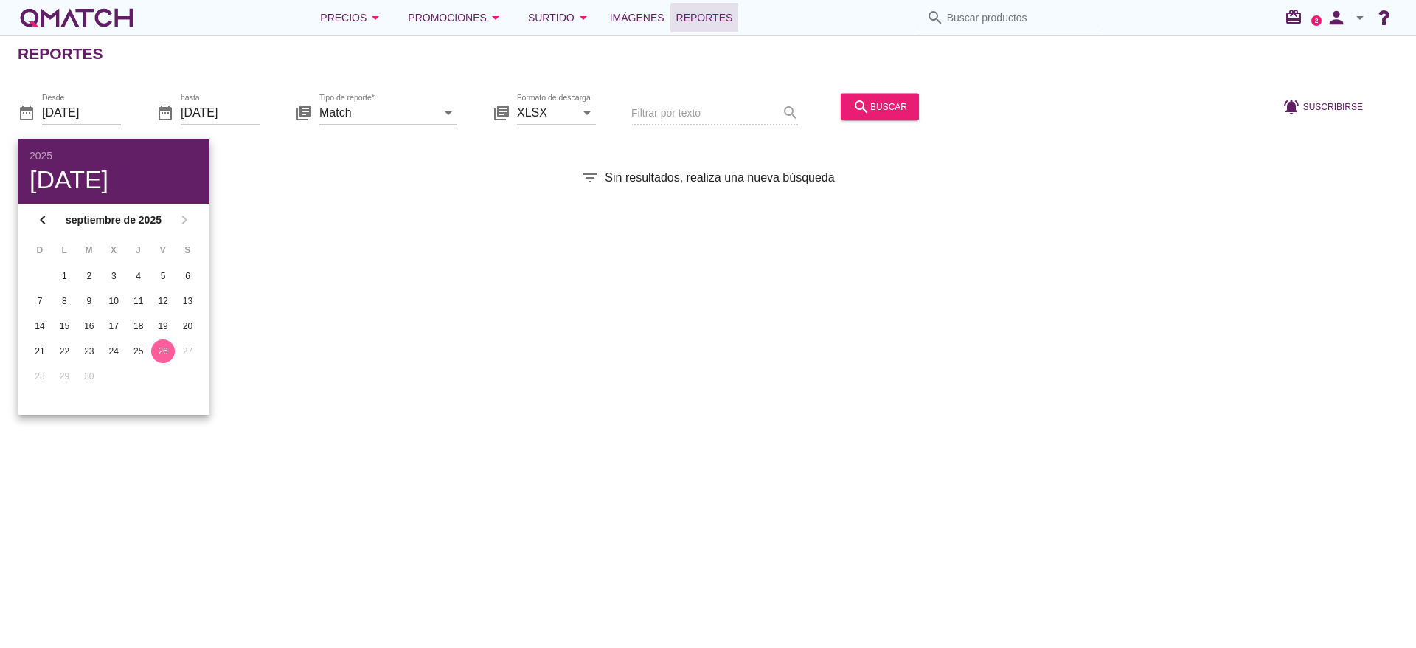 Image resolution: width=1416 pixels, height=648 pixels. I want to click on button: 12, so click(163, 301).